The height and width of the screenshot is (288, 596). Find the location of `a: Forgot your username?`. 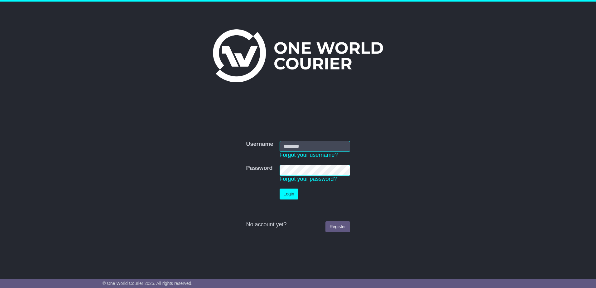

a: Forgot your username? is located at coordinates (308, 155).